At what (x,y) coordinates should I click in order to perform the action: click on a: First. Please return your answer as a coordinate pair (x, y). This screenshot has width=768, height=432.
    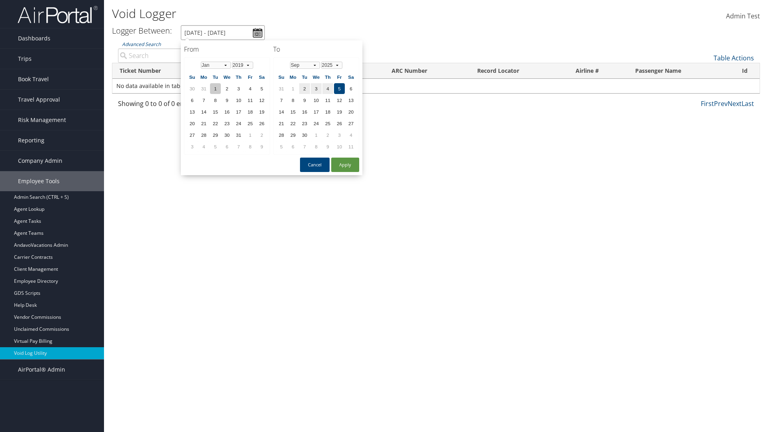
    Looking at the image, I should click on (707, 104).